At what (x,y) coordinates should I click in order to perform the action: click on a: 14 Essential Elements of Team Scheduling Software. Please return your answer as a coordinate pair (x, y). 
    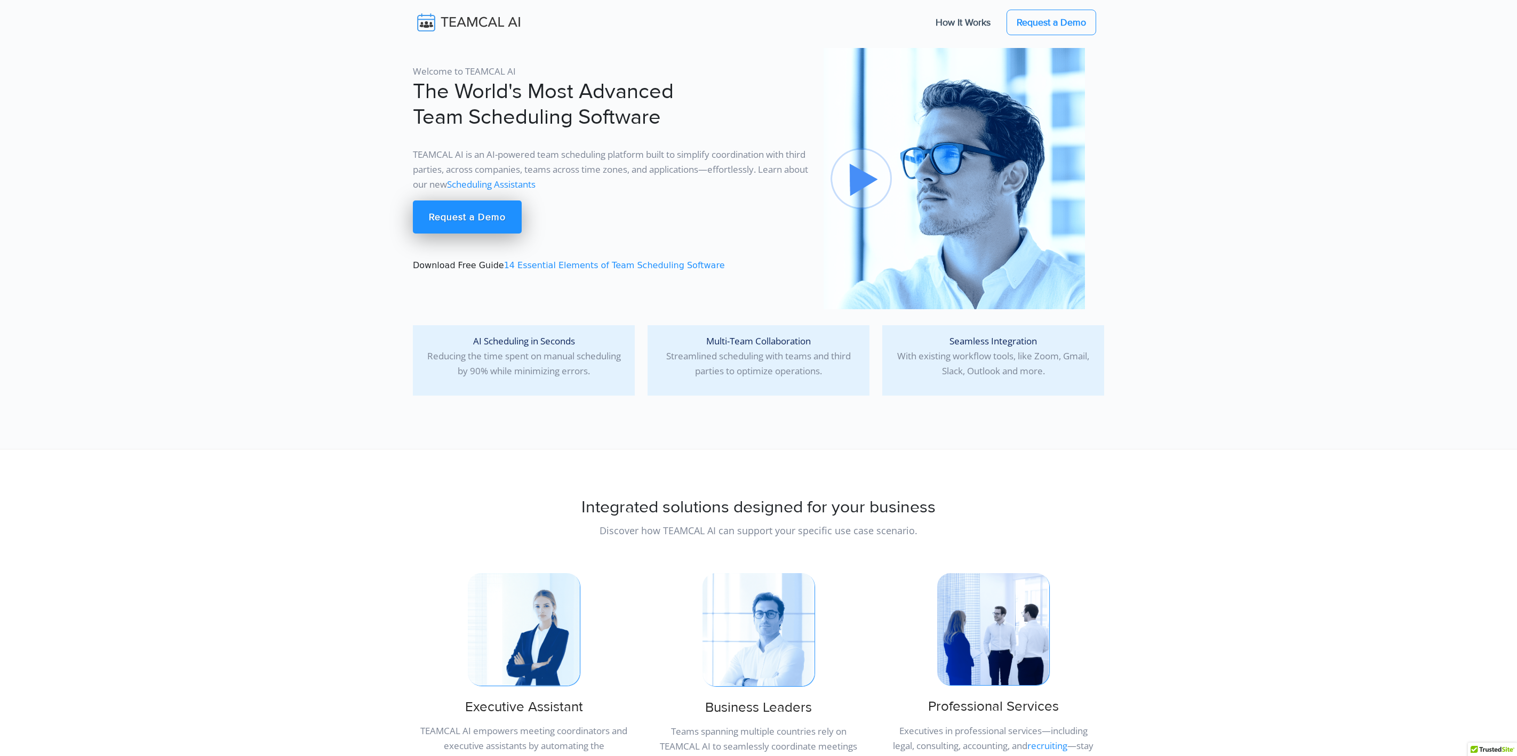
    Looking at the image, I should click on (615, 265).